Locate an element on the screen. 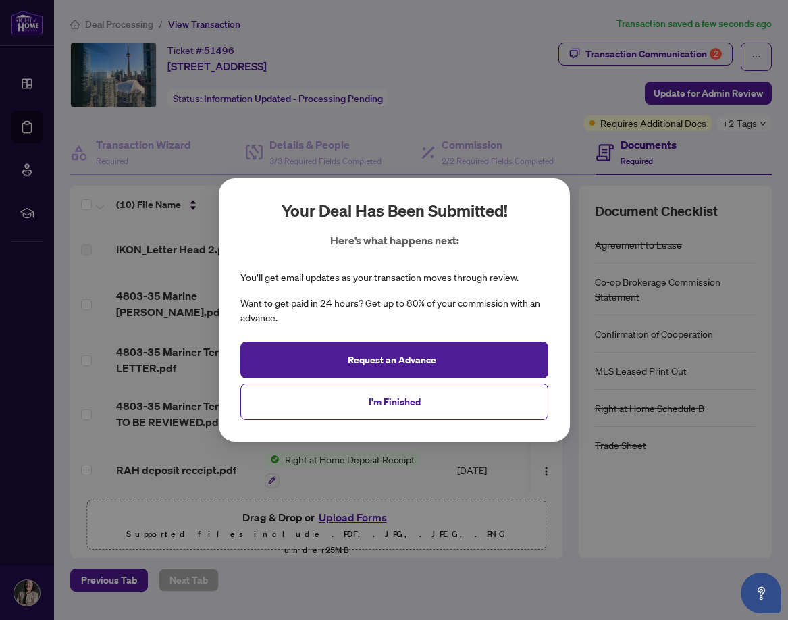 This screenshot has height=620, width=788. p: Here’s what happens next: is located at coordinates (394, 240).